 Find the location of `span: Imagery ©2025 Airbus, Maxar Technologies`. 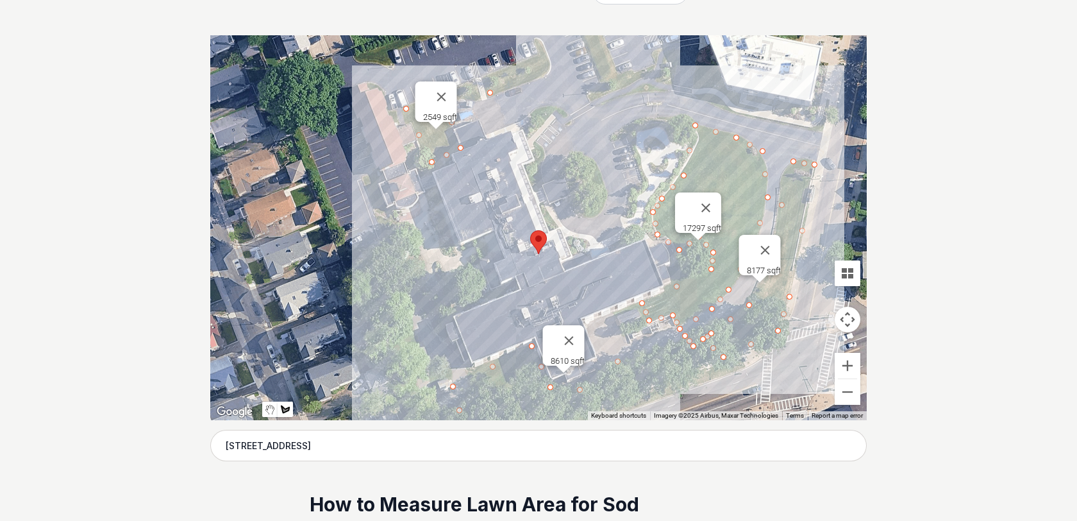

span: Imagery ©2025 Airbus, Maxar Technologies is located at coordinates (716, 415).